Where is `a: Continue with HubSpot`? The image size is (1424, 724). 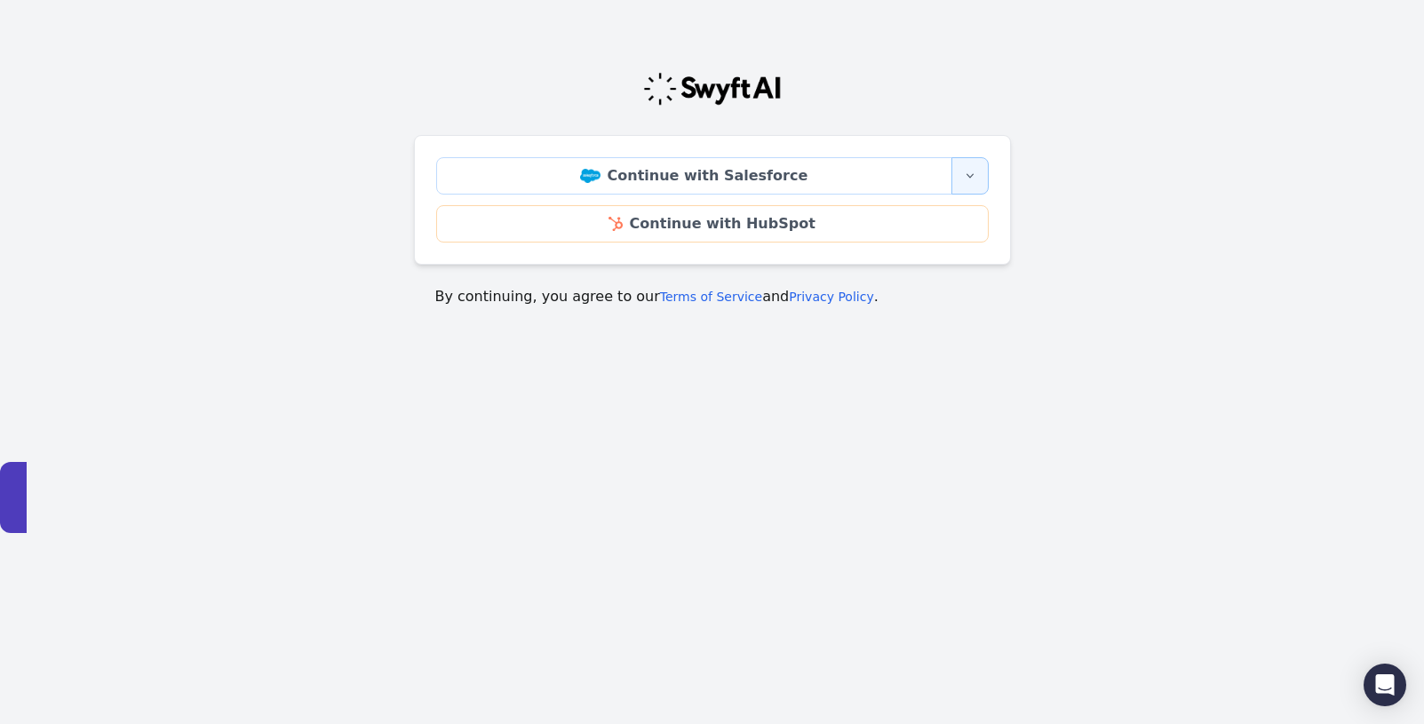 a: Continue with HubSpot is located at coordinates (712, 224).